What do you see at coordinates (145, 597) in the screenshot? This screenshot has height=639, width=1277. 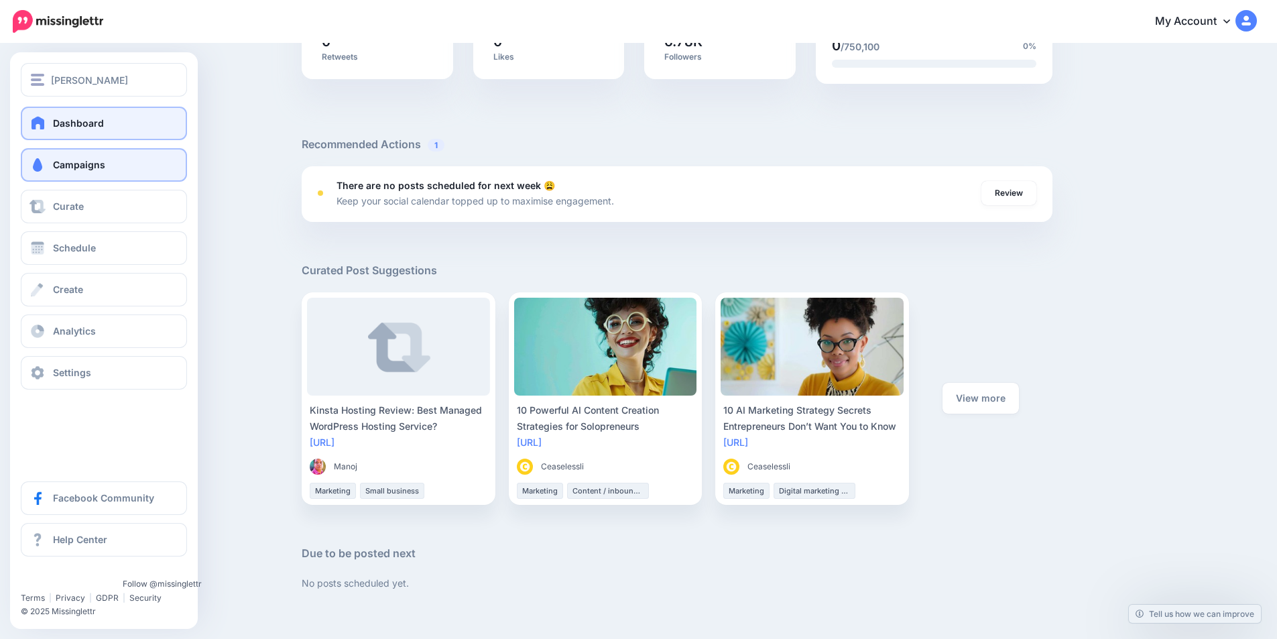 I see `a: Security` at bounding box center [145, 597].